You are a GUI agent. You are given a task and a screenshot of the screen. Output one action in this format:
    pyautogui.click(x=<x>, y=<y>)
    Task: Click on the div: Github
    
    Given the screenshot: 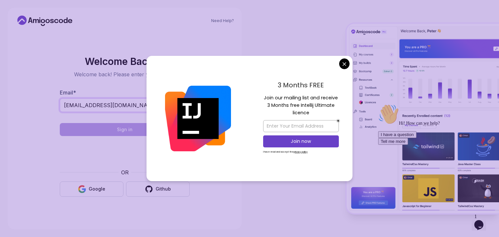 What is the action you would take?
    pyautogui.click(x=163, y=189)
    